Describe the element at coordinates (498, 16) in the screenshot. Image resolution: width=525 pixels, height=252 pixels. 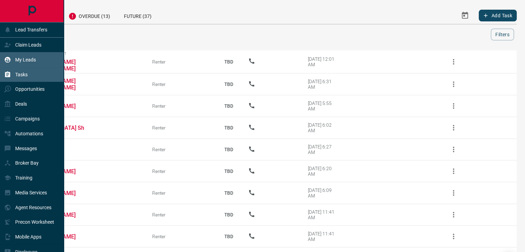
I see `button: Add Task` at that location.